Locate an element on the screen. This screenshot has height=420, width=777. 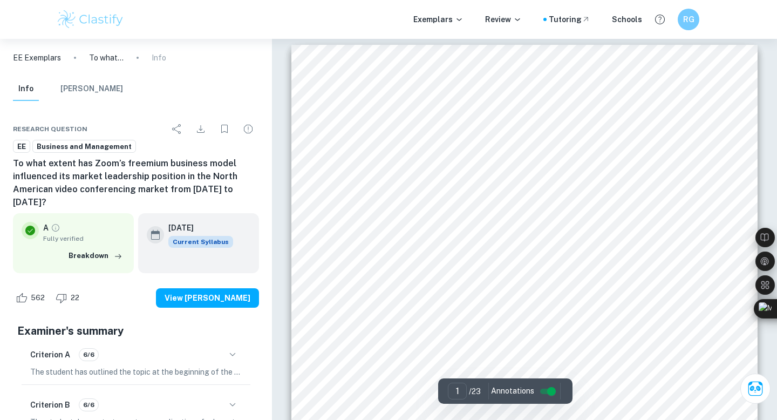
span: 22 is located at coordinates (75, 298).